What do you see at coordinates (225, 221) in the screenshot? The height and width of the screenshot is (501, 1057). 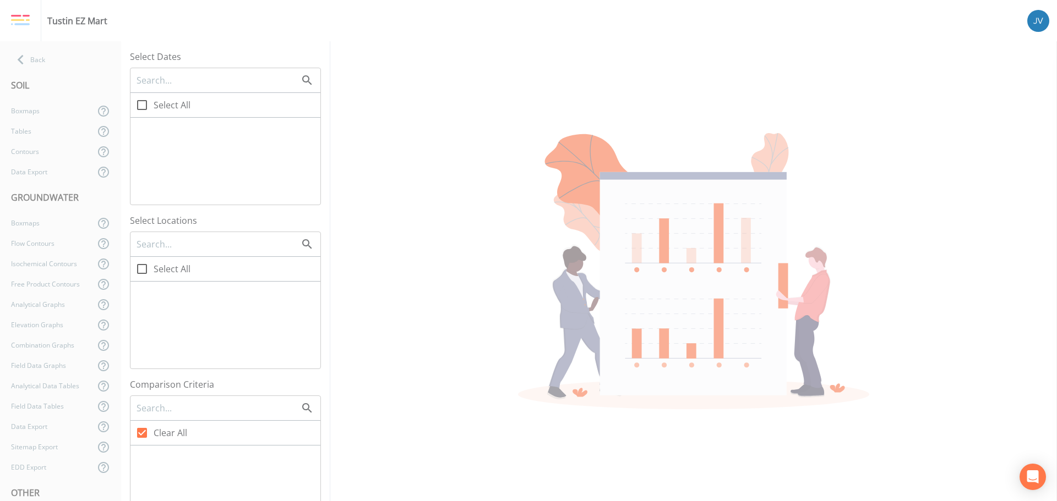 I see `label: Select Locations` at bounding box center [225, 221].